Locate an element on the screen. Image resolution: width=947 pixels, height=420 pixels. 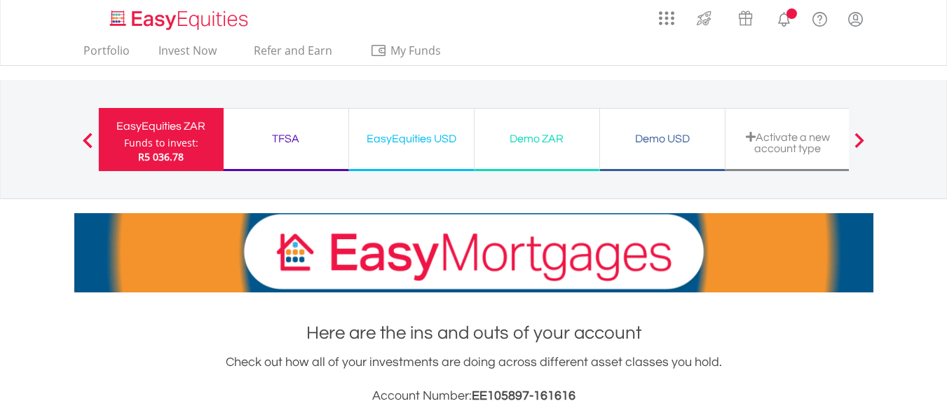
img: vouchers-v2.svg is located at coordinates (745, 18).